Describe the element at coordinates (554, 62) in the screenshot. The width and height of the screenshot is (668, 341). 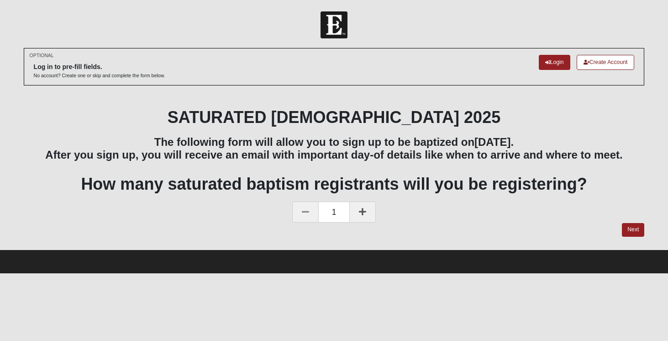
I see `a: Login` at that location.